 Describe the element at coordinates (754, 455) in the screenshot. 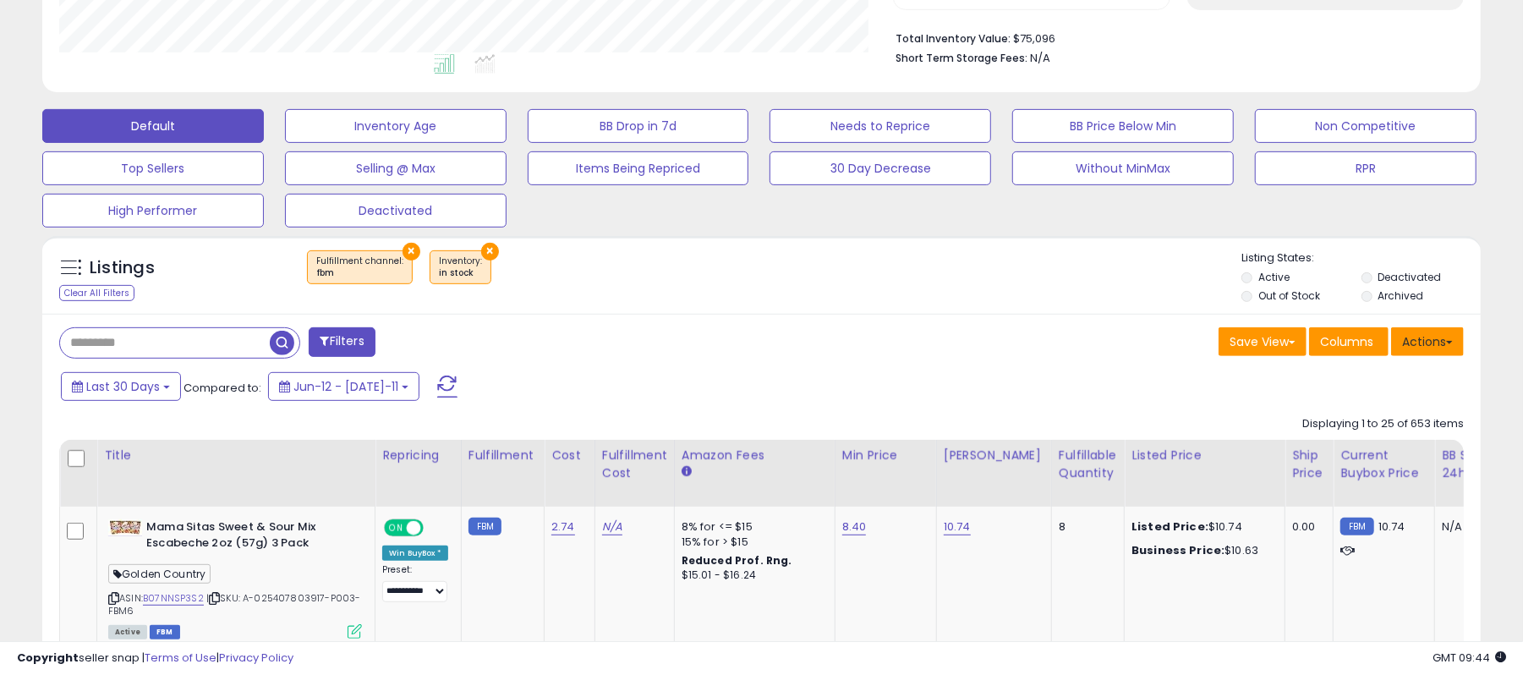

I see `div: Amazon Fees` at that location.